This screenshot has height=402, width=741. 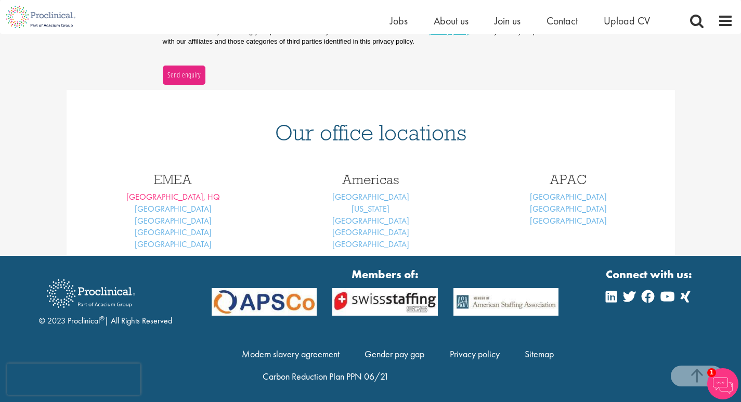 What do you see at coordinates (507, 21) in the screenshot?
I see `span: Join us` at bounding box center [507, 21].